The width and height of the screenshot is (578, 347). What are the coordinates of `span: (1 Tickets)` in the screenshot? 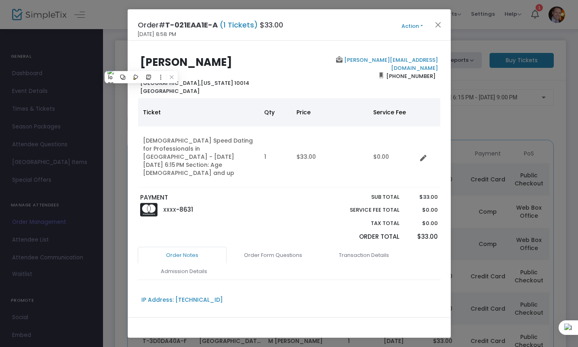 It's located at (239, 25).